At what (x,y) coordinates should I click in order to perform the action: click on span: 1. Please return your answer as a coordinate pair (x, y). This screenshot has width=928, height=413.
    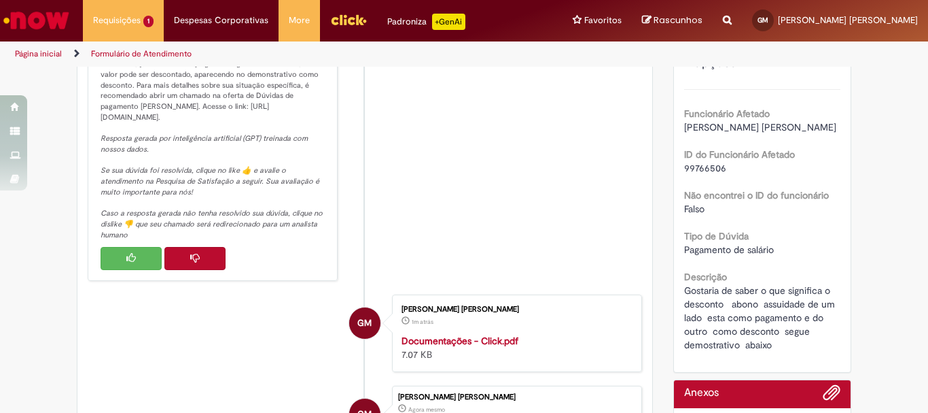
    Looking at the image, I should click on (148, 21).